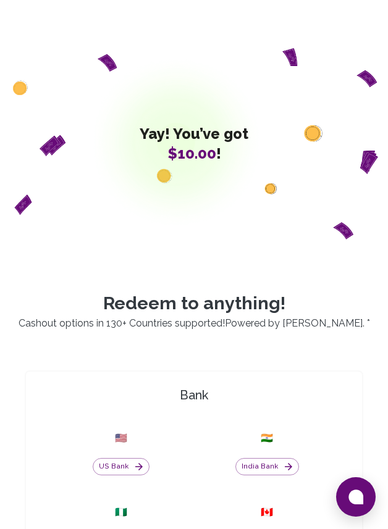 The image size is (388, 529). I want to click on span: $10.00, so click(191, 153).